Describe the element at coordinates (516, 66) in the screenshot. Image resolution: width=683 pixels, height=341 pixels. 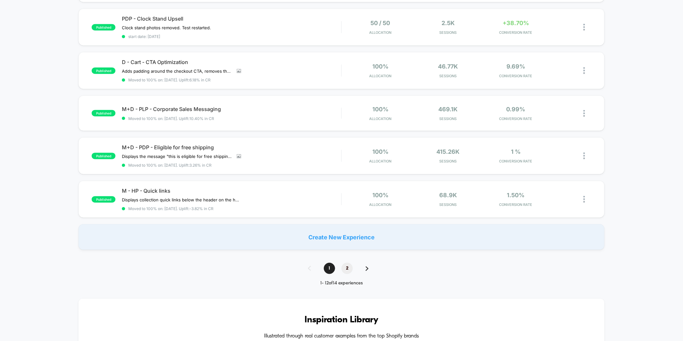
I see `span: 9.69%` at that location.